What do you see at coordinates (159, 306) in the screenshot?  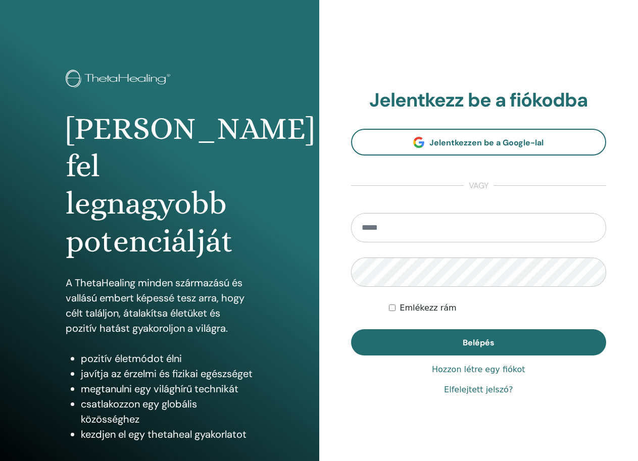 I see `p: A ThetaHealing minden származású és vallású embert képessé tesz arra, hogy célt találjon, átalakí...` at bounding box center [159, 306].